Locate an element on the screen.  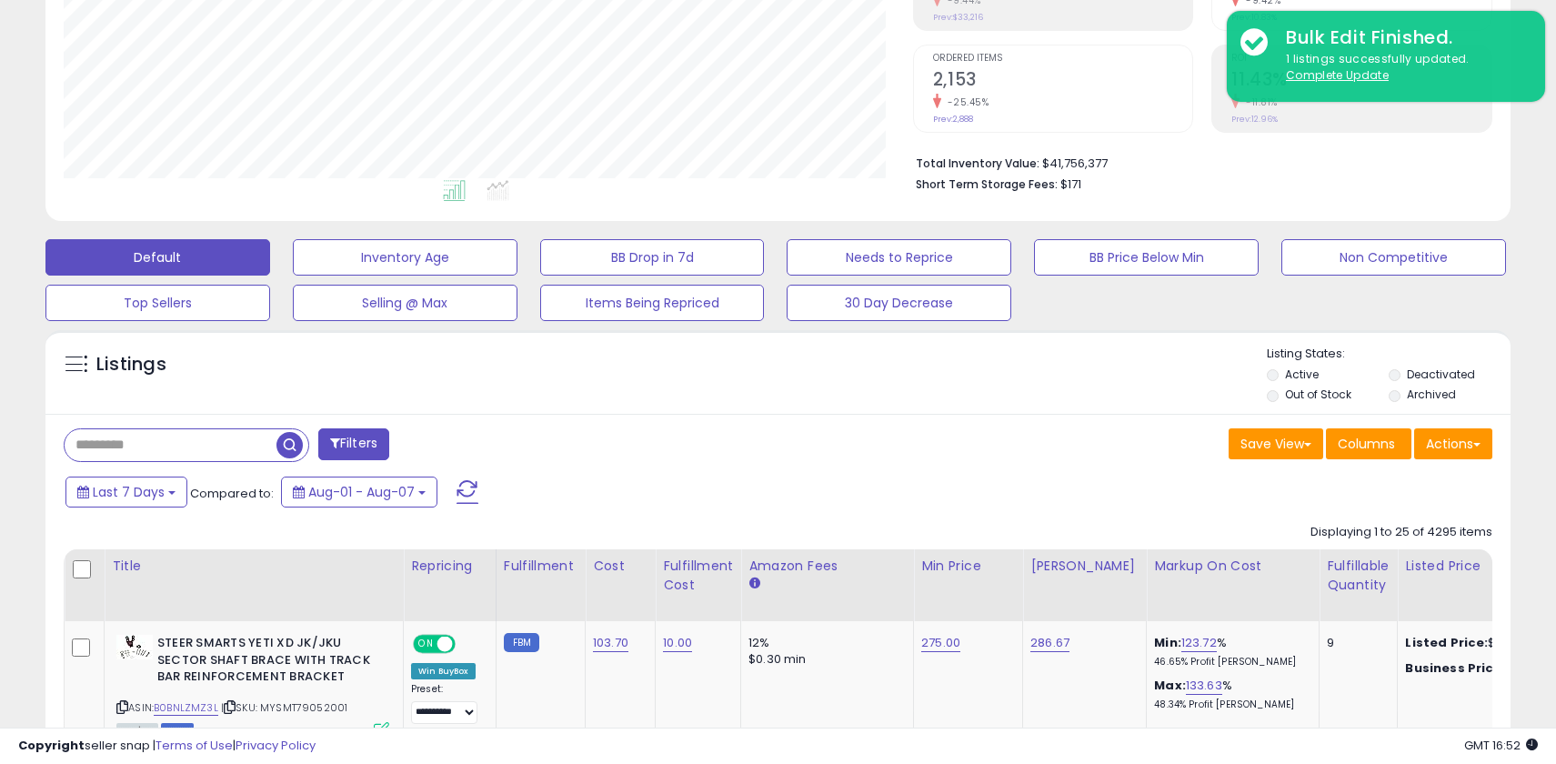
span: Columns is located at coordinates (1366, 444).